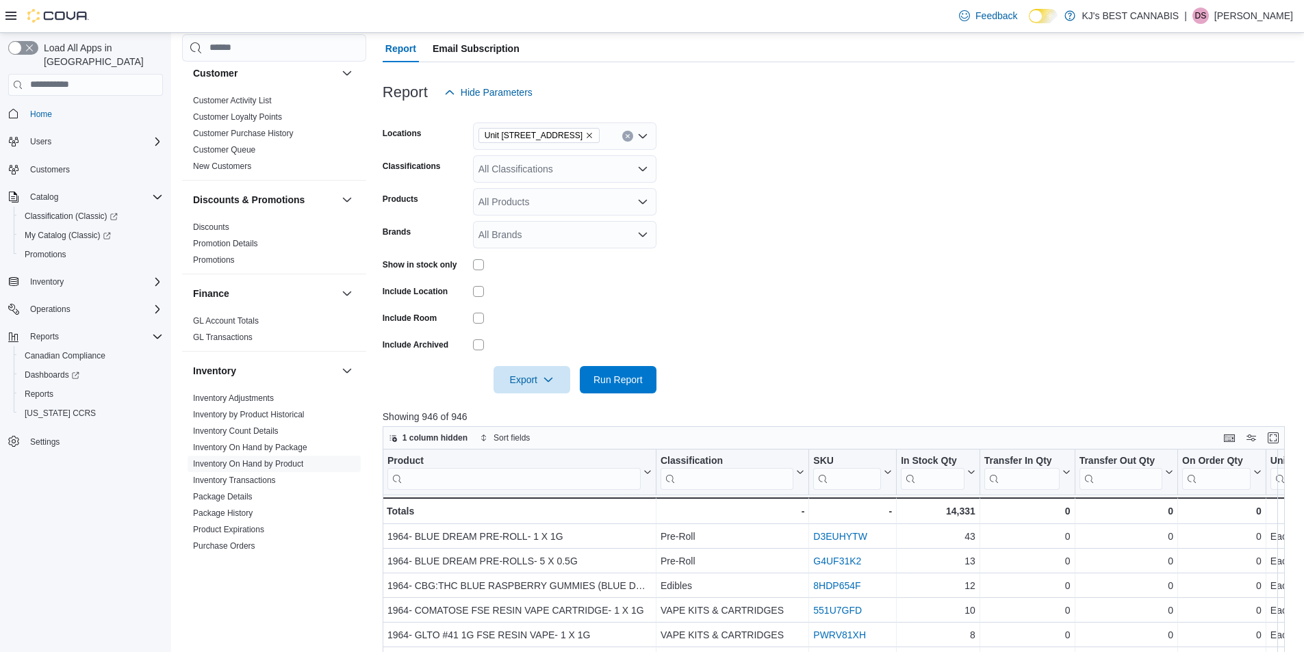 This screenshot has width=1304, height=652. Describe the element at coordinates (520, 537) in the screenshot. I see `div: 1964- BLUE DREAM PRE-ROLL- 1 X 1G` at that location.